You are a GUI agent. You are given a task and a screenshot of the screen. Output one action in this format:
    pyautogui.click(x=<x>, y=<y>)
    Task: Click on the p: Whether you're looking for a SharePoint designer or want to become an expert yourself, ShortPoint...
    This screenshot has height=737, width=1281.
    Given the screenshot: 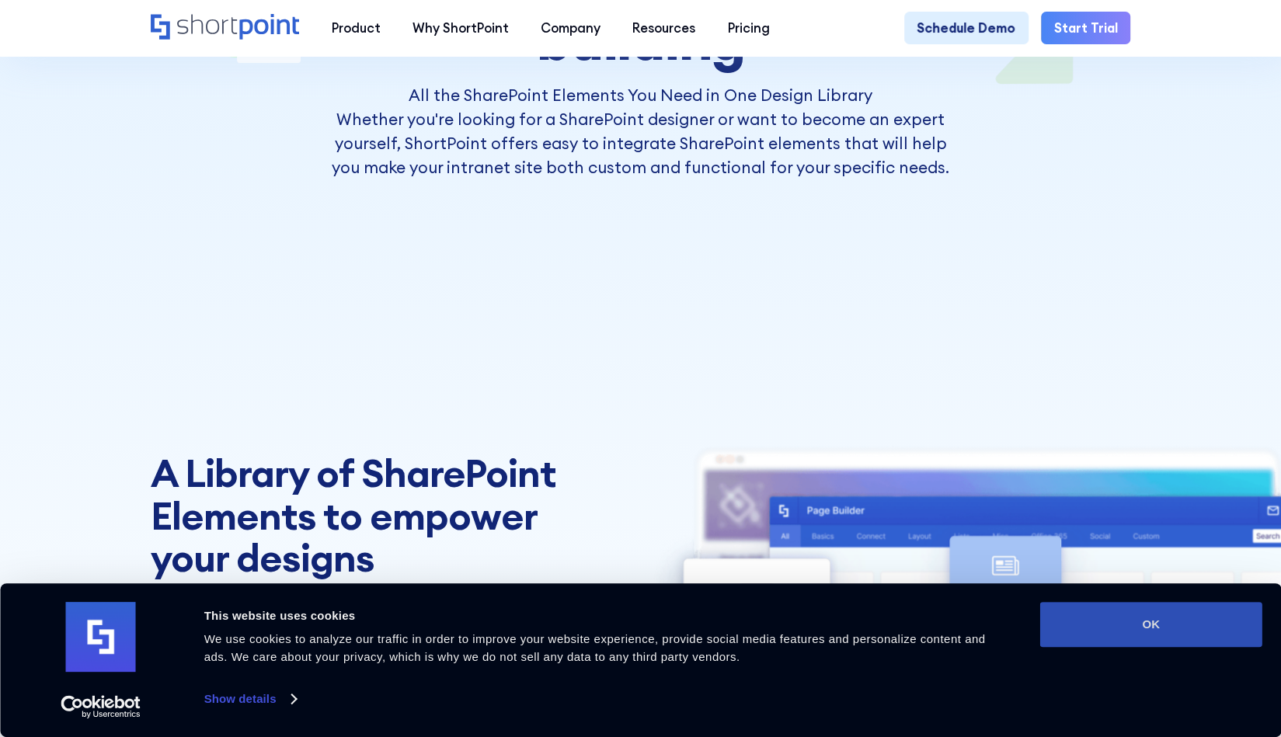 What is the action you would take?
    pyautogui.click(x=640, y=144)
    